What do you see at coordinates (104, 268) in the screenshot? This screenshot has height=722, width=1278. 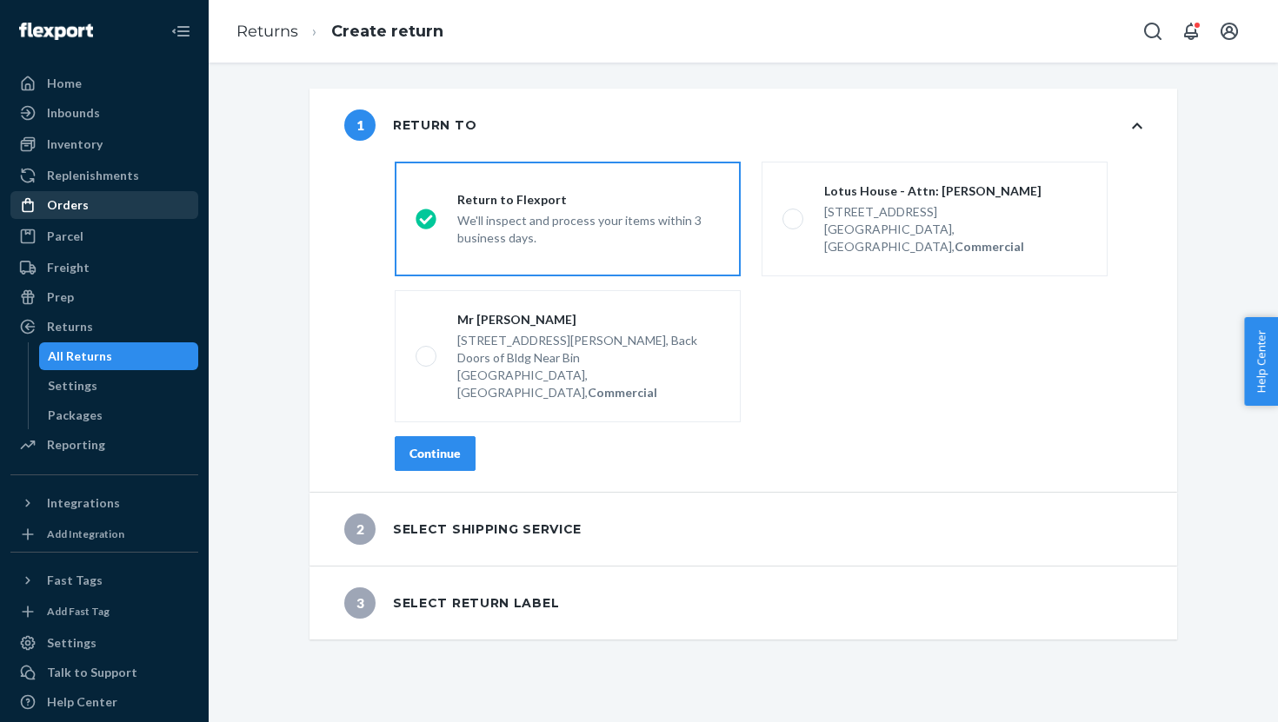 I see `a: Freight` at bounding box center [104, 268].